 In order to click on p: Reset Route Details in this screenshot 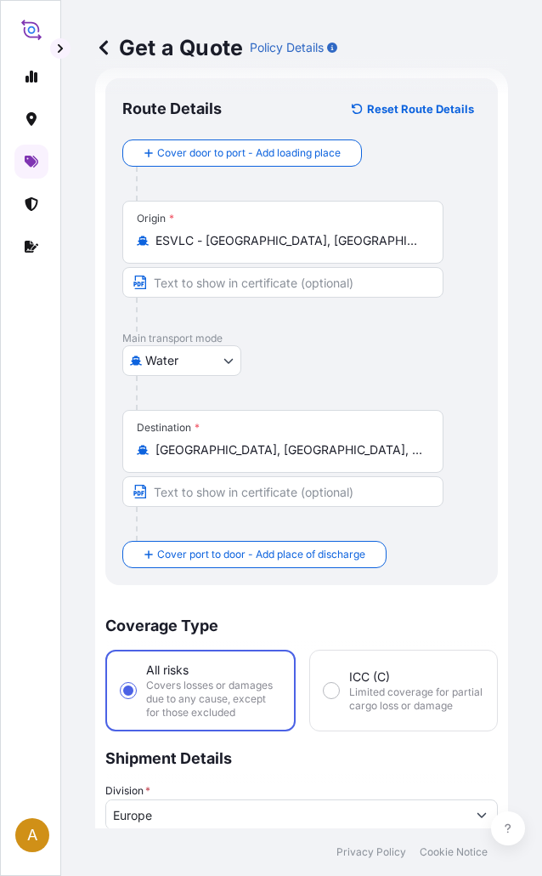, I will do `click(421, 109)`.